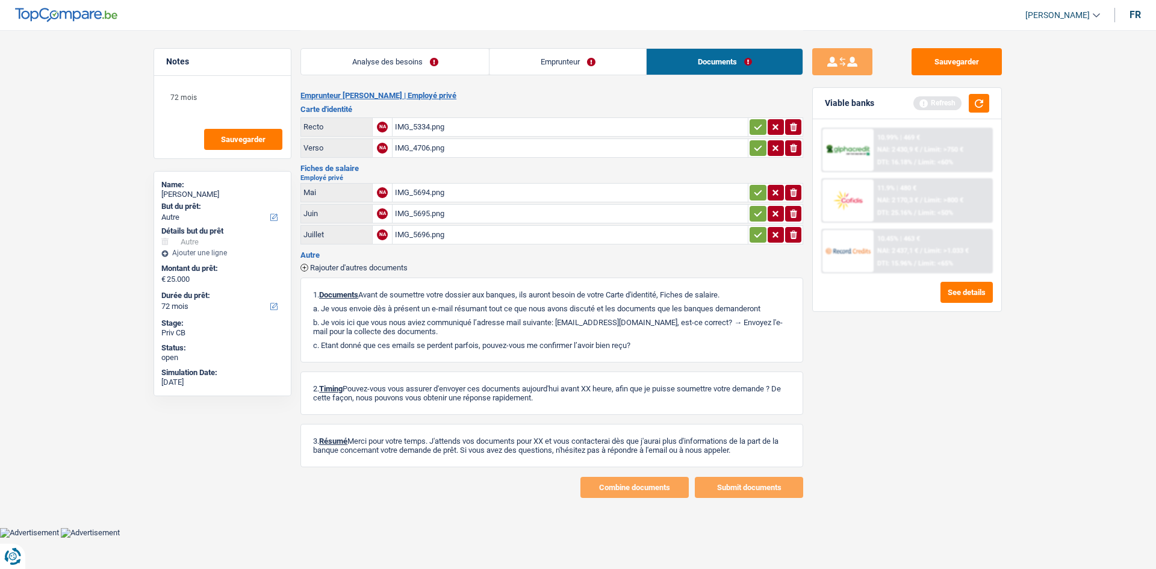 The image size is (1156, 569). I want to click on div: IMG_5695.png, so click(570, 214).